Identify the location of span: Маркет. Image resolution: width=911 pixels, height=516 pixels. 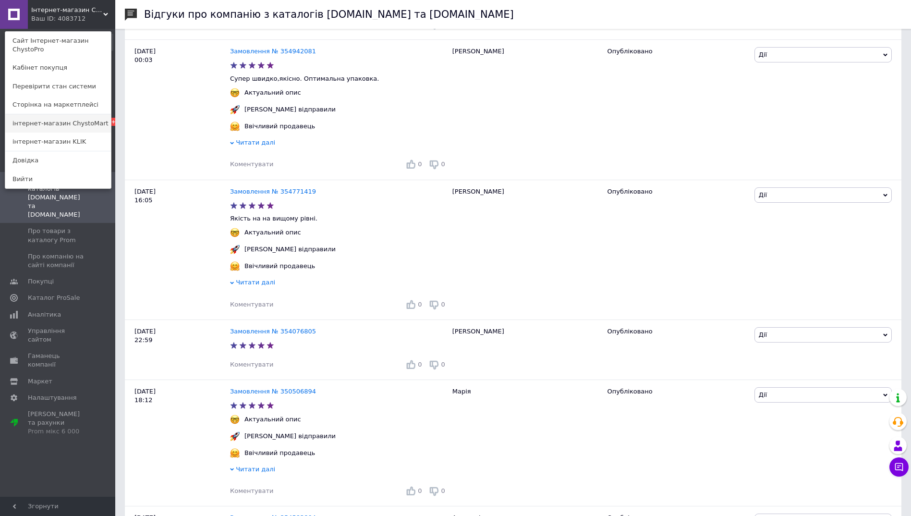
(40, 381).